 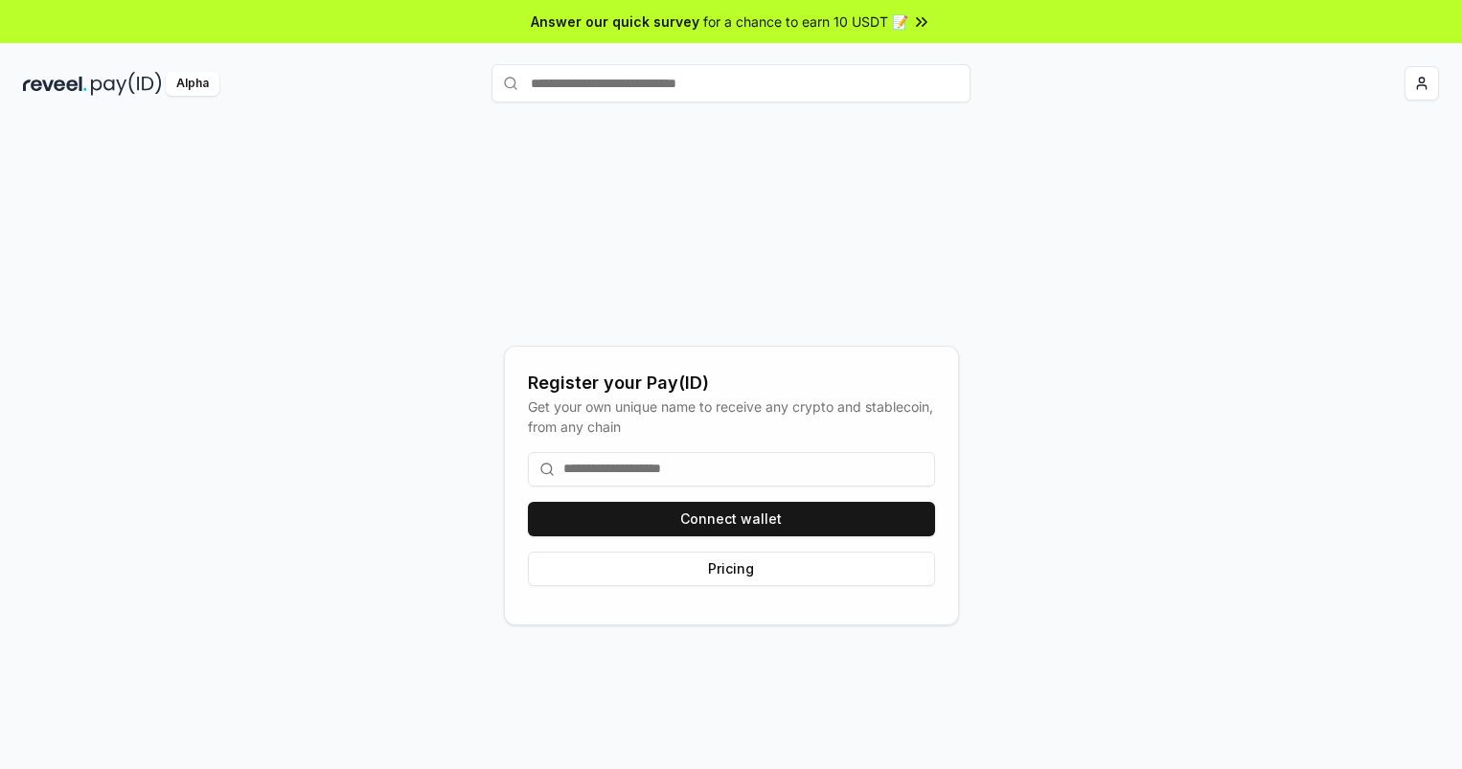 I want to click on span: for a chance to earn 10 USDT 📝, so click(x=806, y=21).